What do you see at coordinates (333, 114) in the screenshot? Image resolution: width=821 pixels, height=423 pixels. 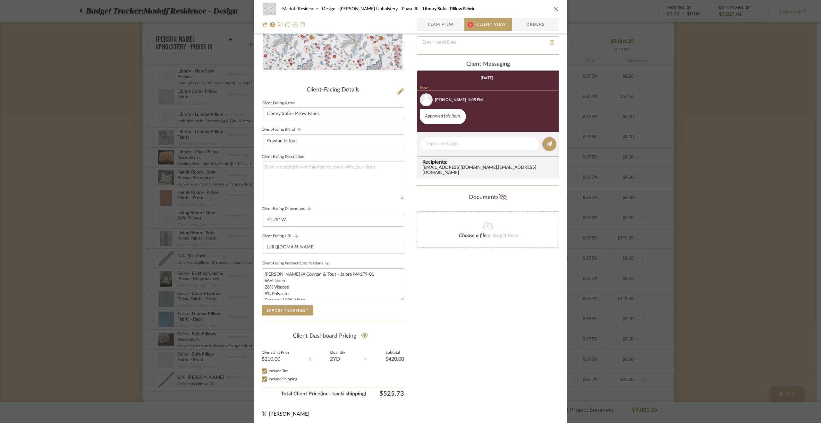 I see `input: Enter Client-Facing Item Name` at bounding box center [333, 114].